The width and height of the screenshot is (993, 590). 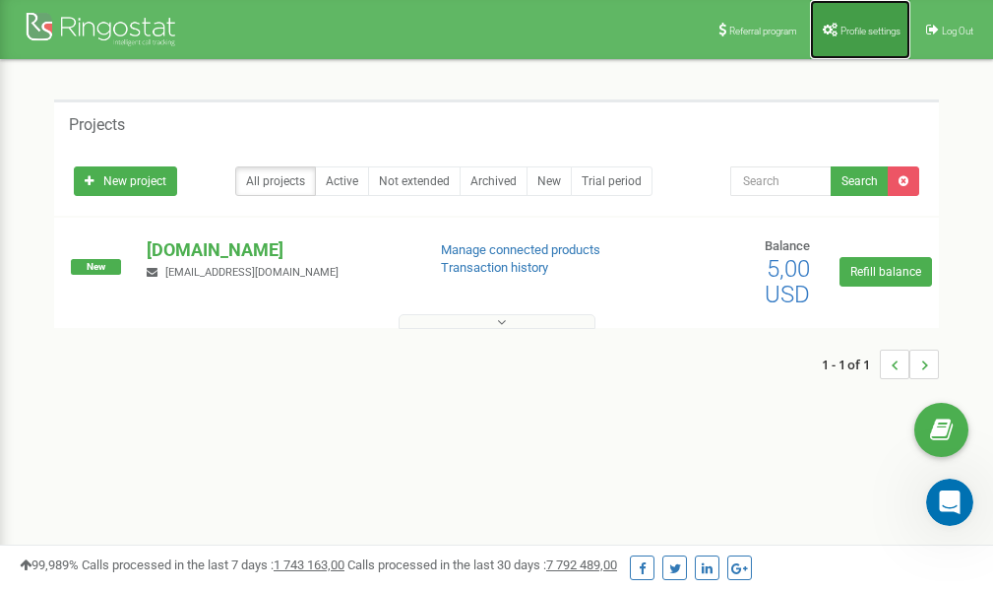 What do you see at coordinates (414, 181) in the screenshot?
I see `a: Not extended` at bounding box center [414, 181].